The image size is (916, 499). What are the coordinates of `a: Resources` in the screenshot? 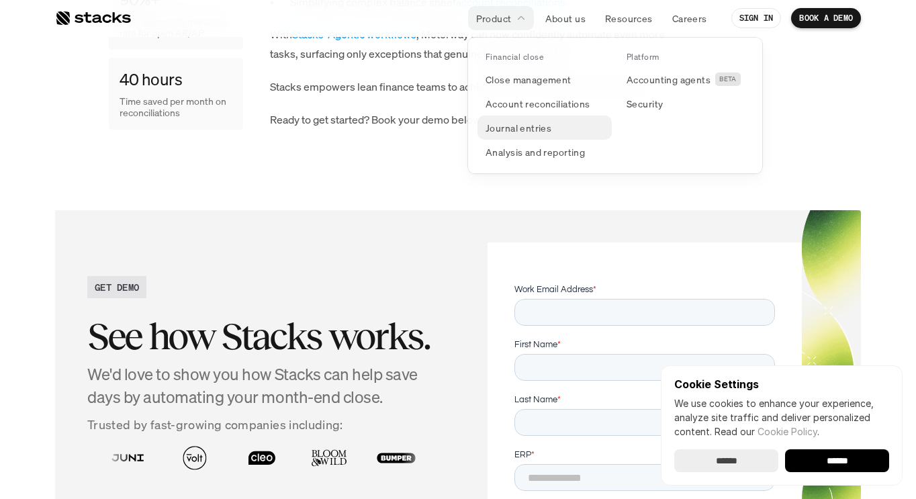 It's located at (628, 18).